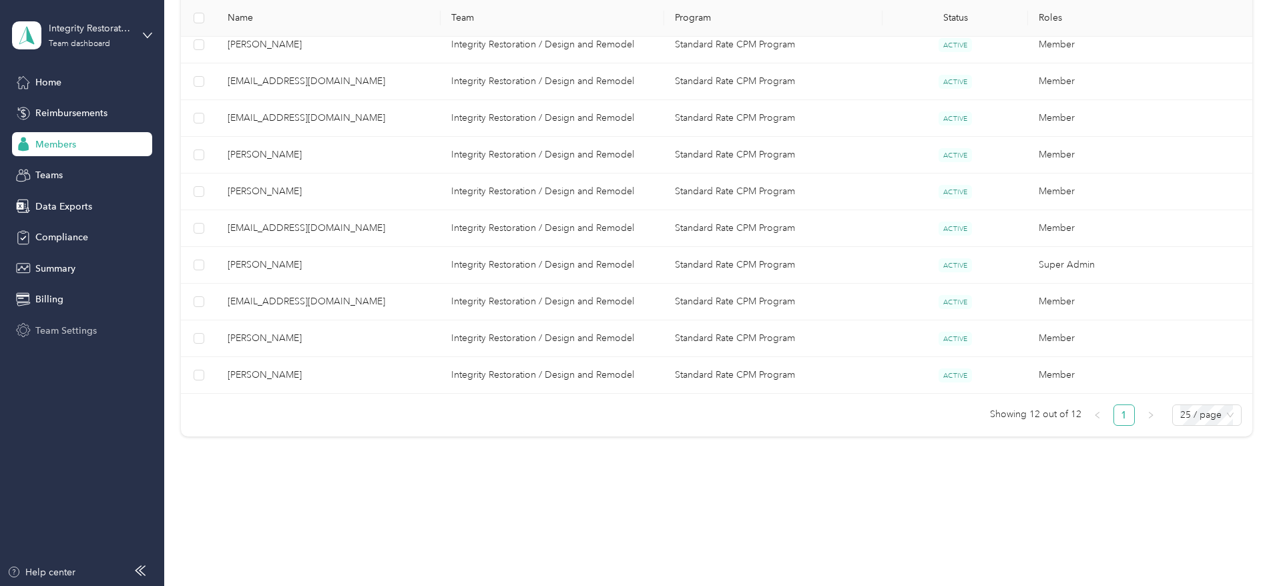 The width and height of the screenshot is (1275, 586). What do you see at coordinates (1124, 415) in the screenshot?
I see `li: 1` at bounding box center [1124, 415].